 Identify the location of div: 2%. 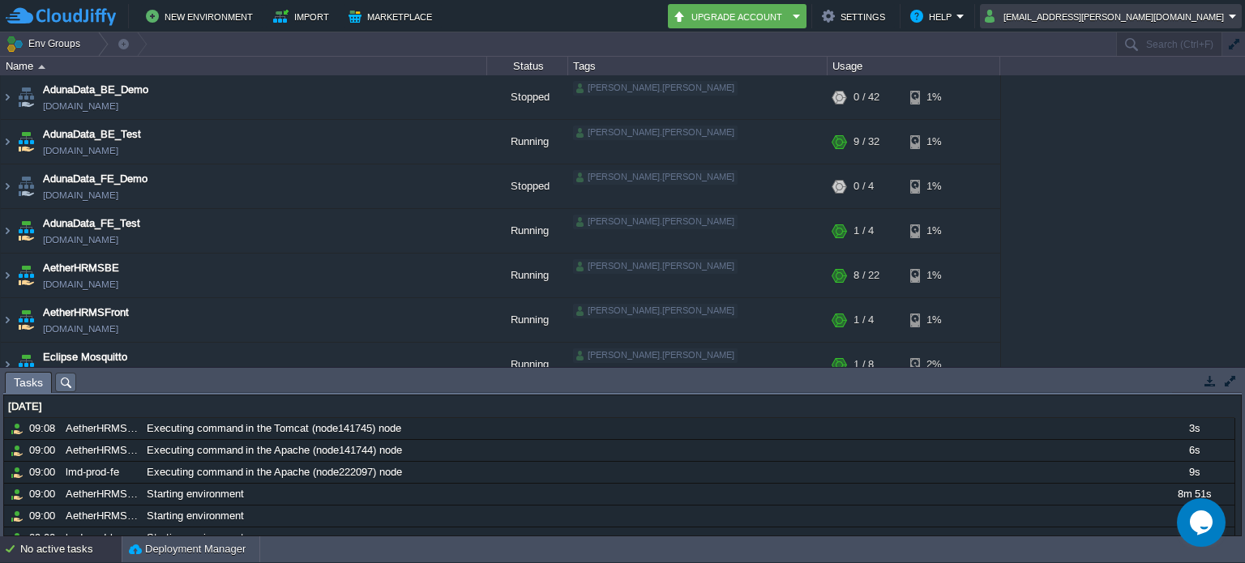
(936, 365).